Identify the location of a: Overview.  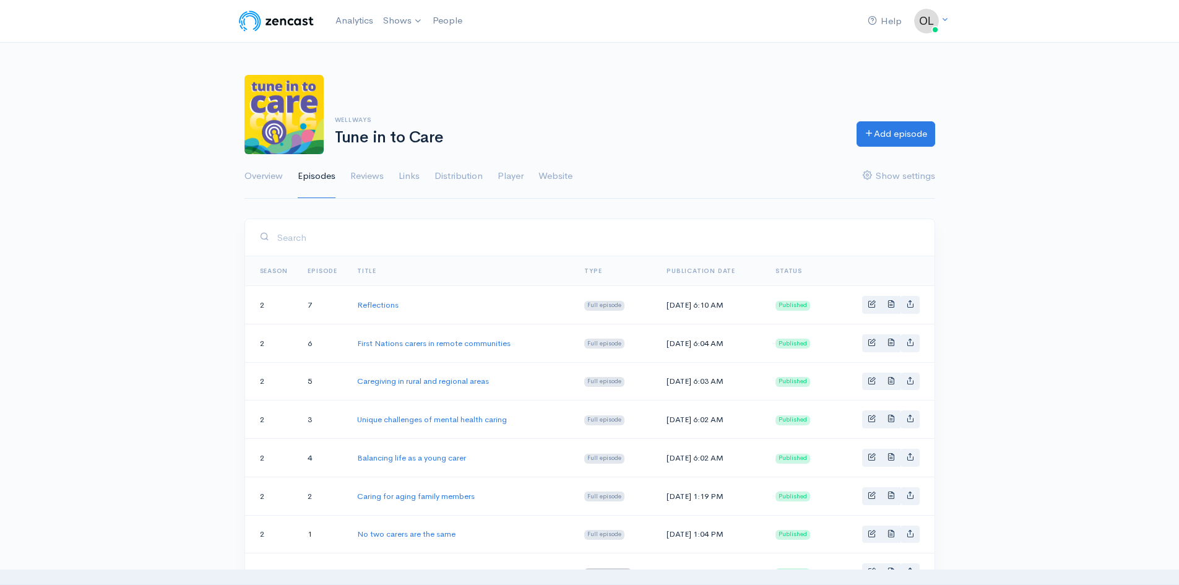
(264, 176).